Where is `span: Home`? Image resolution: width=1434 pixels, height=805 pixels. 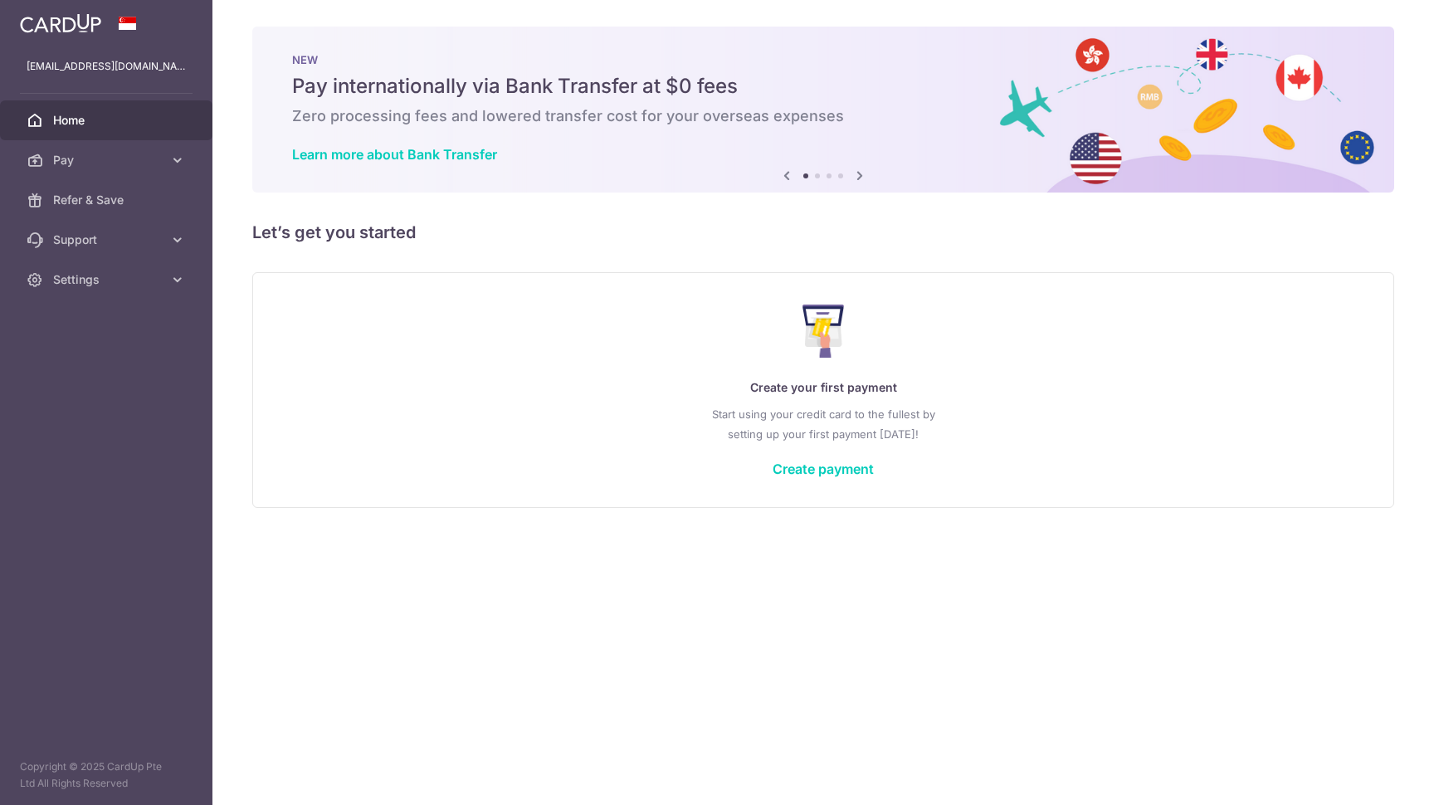
span: Home is located at coordinates (108, 120).